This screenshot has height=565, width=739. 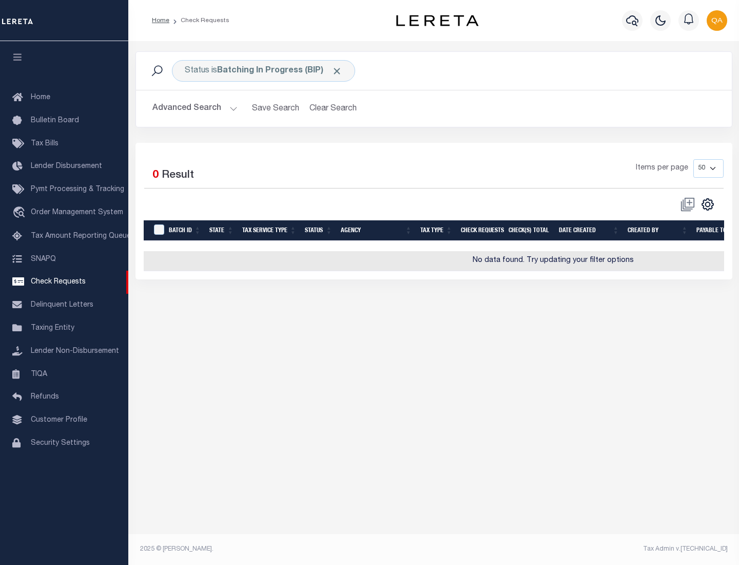 I want to click on span: 0, so click(x=156, y=175).